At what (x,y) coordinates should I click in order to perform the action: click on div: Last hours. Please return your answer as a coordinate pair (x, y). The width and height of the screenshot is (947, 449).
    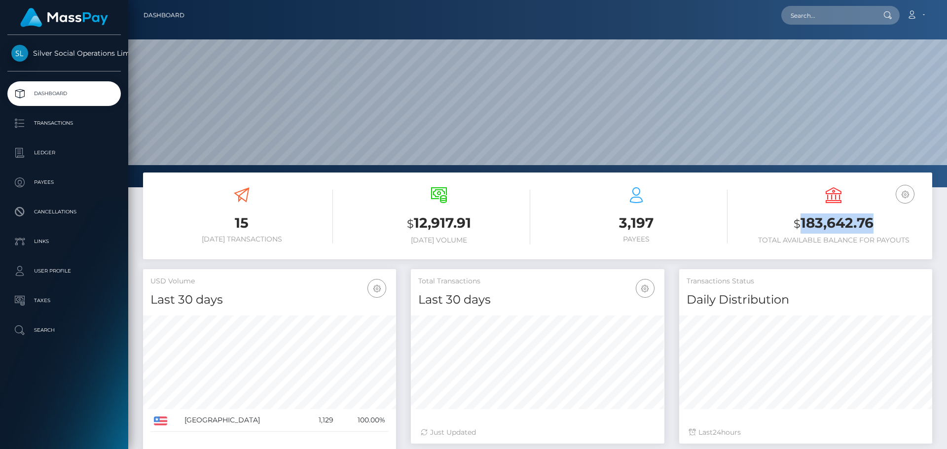
    Looking at the image, I should click on (805, 433).